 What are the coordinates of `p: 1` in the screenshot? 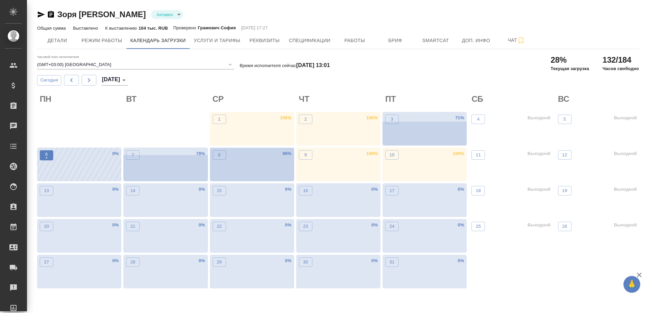 It's located at (219, 119).